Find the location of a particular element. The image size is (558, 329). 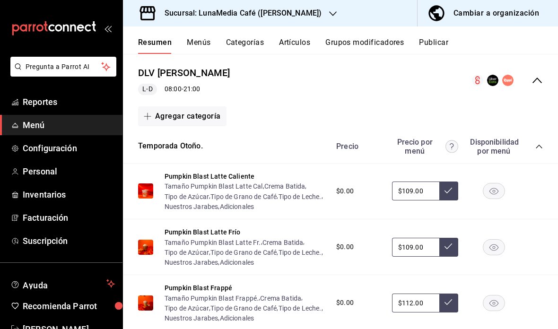

div: Cambiar a organización is located at coordinates (496, 13).